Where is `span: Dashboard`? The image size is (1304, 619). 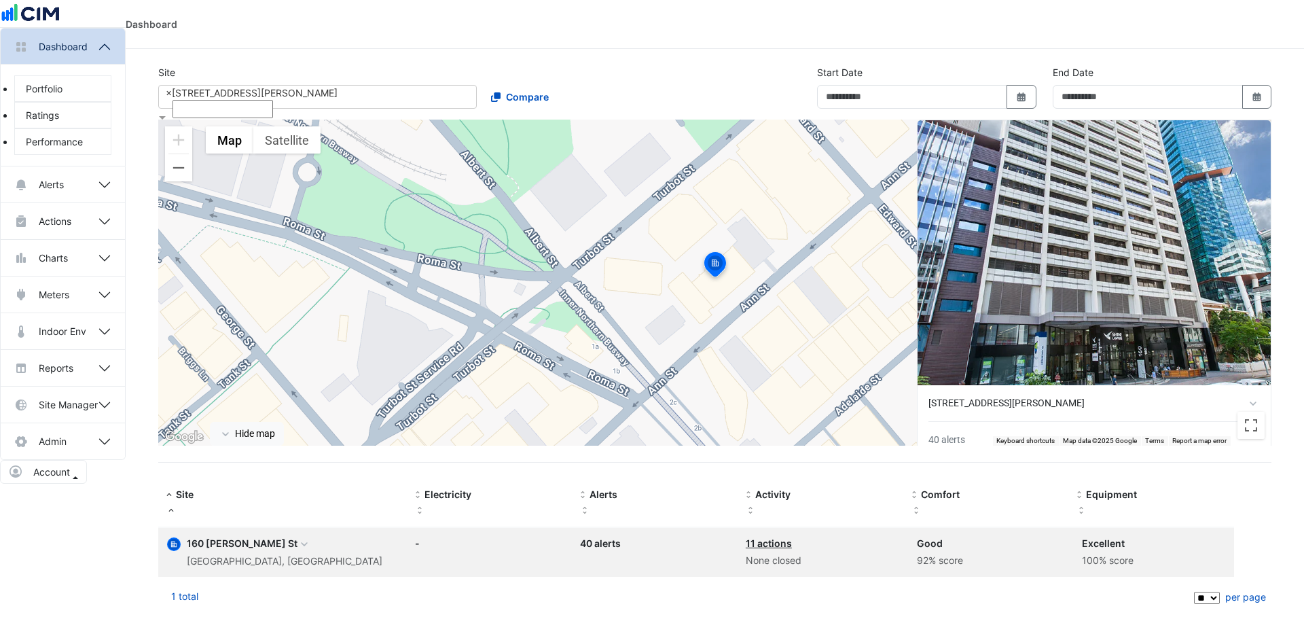 span: Dashboard is located at coordinates (63, 46).